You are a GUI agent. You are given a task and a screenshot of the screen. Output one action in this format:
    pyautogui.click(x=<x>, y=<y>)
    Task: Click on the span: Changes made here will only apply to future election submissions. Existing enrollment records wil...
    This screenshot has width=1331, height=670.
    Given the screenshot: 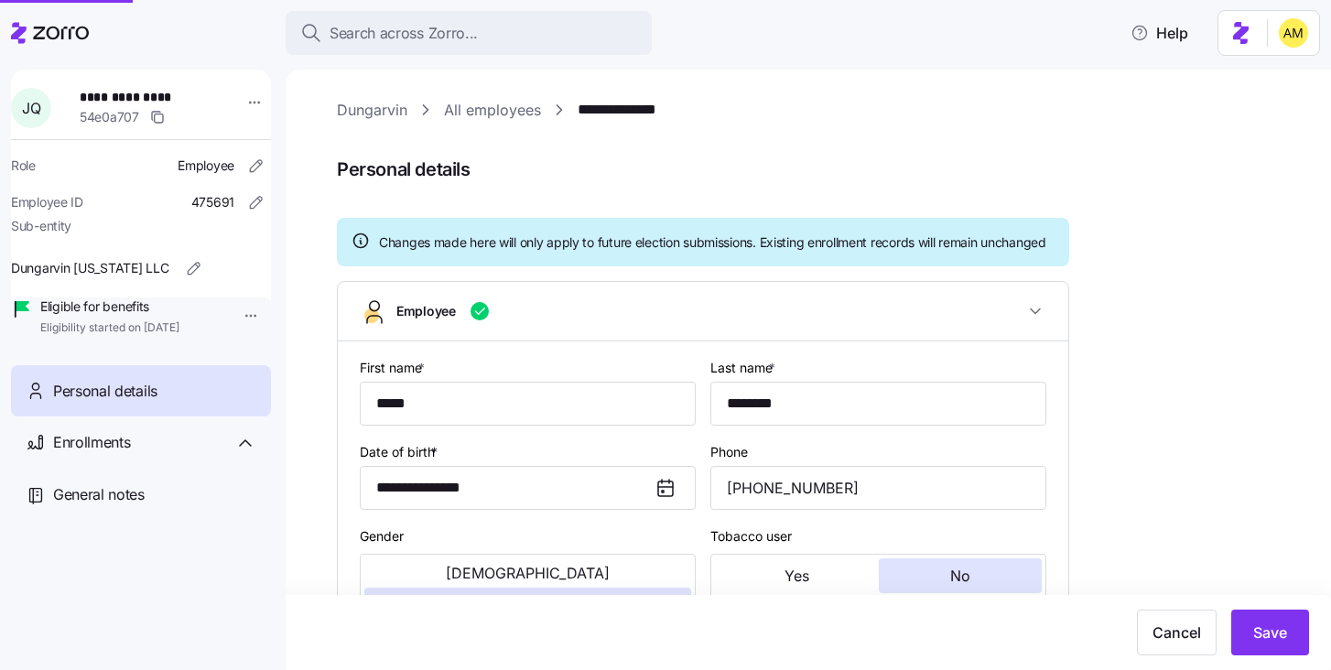 What is the action you would take?
    pyautogui.click(x=712, y=243)
    